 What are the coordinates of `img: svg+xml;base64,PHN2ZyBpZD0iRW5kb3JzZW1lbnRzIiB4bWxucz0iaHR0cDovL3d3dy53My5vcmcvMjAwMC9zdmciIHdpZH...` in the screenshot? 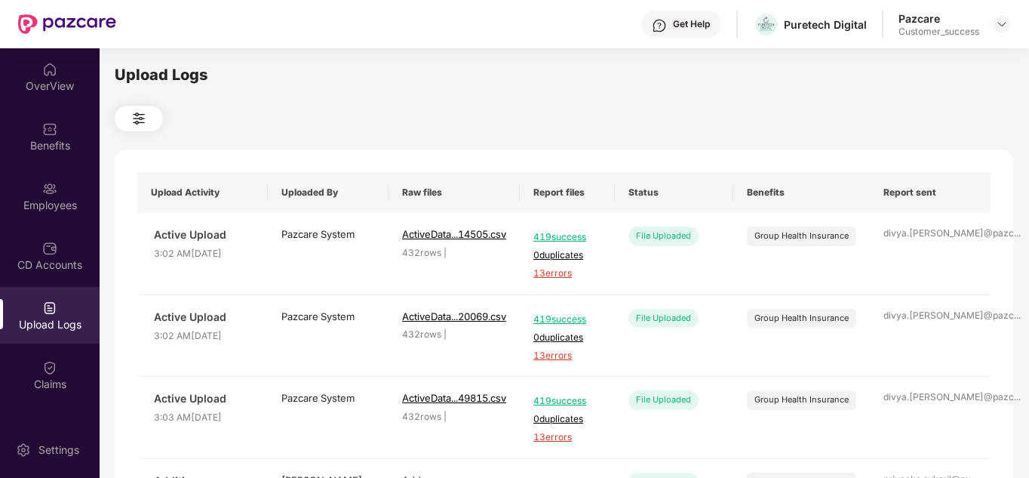 It's located at (50, 427).